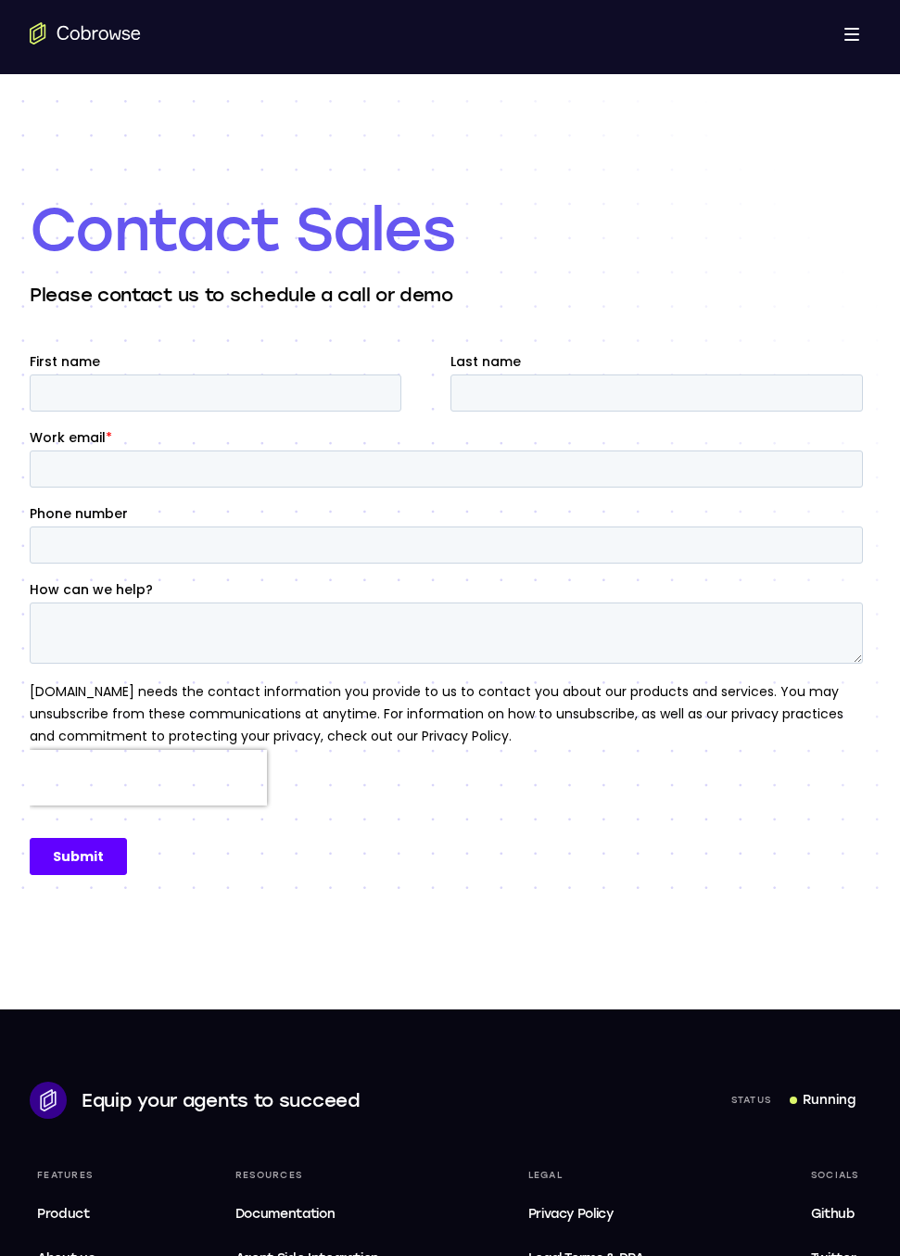 Image resolution: width=900 pixels, height=1256 pixels. What do you see at coordinates (319, 1214) in the screenshot?
I see `a: Documentation` at bounding box center [319, 1214].